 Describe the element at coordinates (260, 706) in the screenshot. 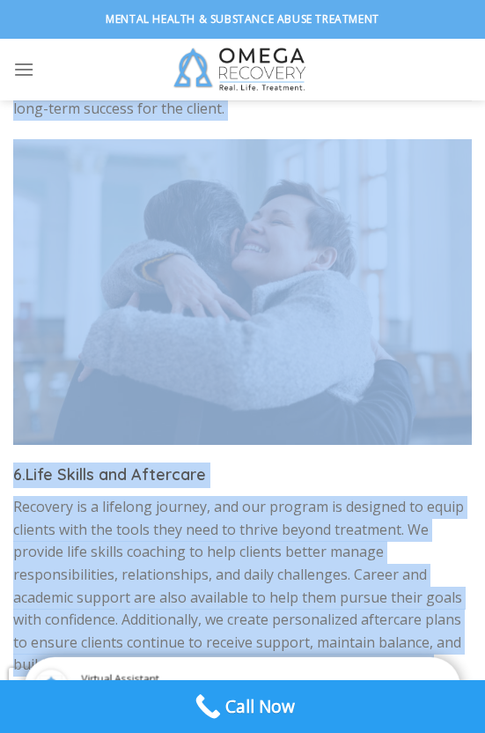

I see `span: Call Now` at that location.